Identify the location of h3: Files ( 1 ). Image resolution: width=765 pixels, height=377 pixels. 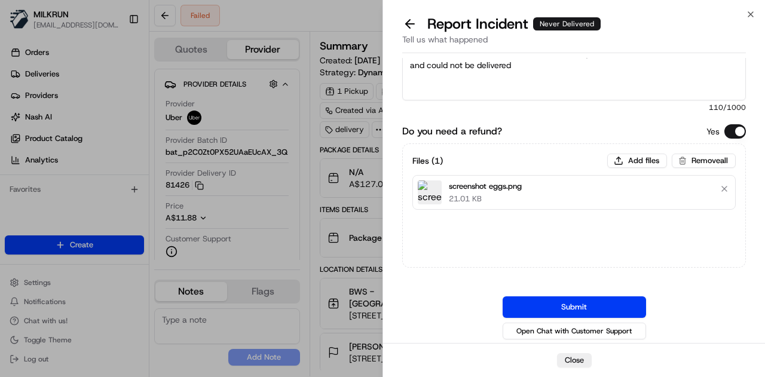
(427, 161).